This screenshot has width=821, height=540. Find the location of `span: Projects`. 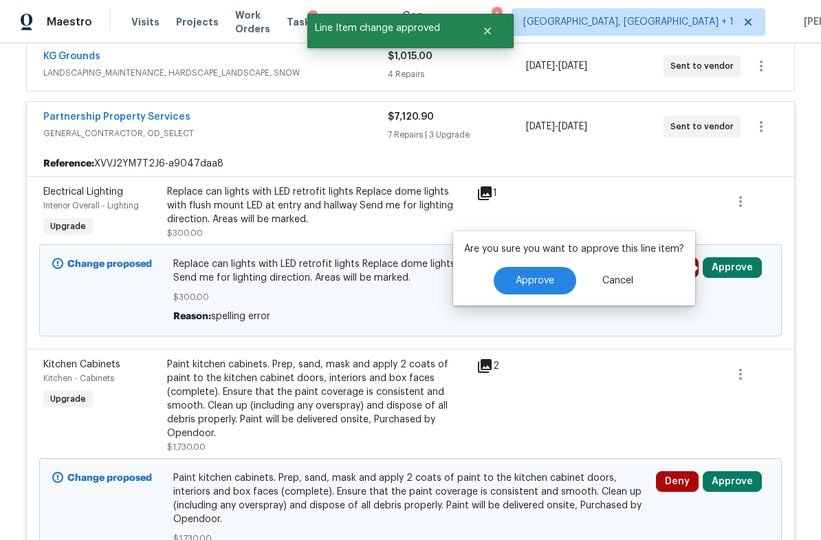

span: Projects is located at coordinates (197, 22).